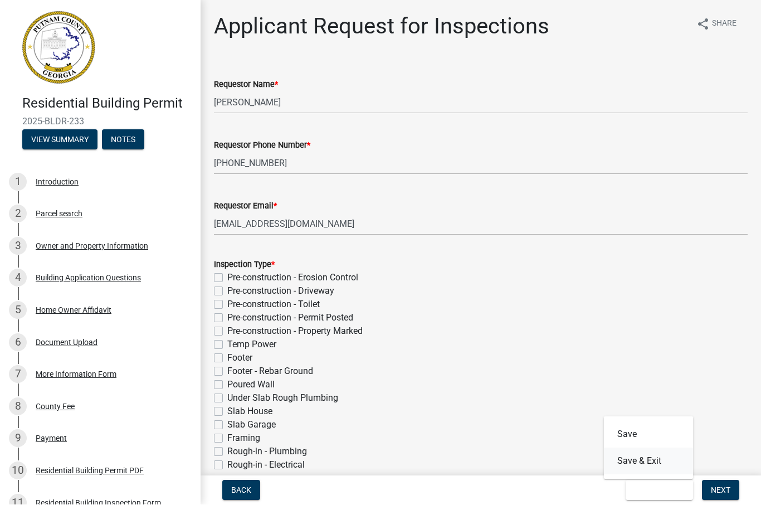  What do you see at coordinates (252, 345) in the screenshot?
I see `label: Temp Power` at bounding box center [252, 345].